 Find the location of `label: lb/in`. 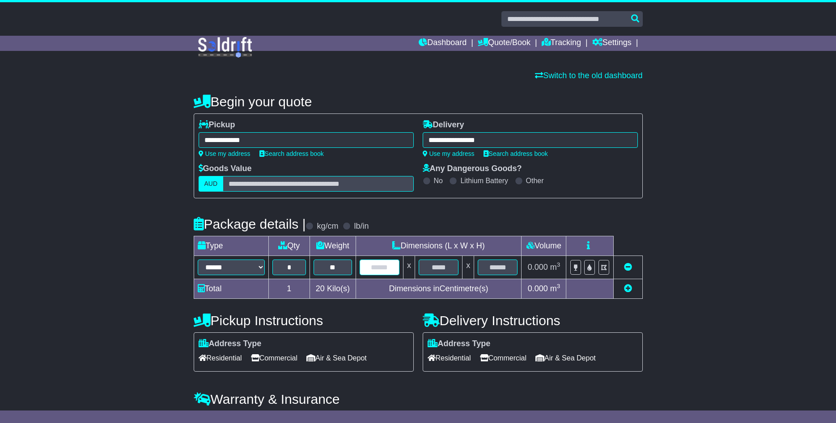

label: lb/in is located at coordinates (361, 227).